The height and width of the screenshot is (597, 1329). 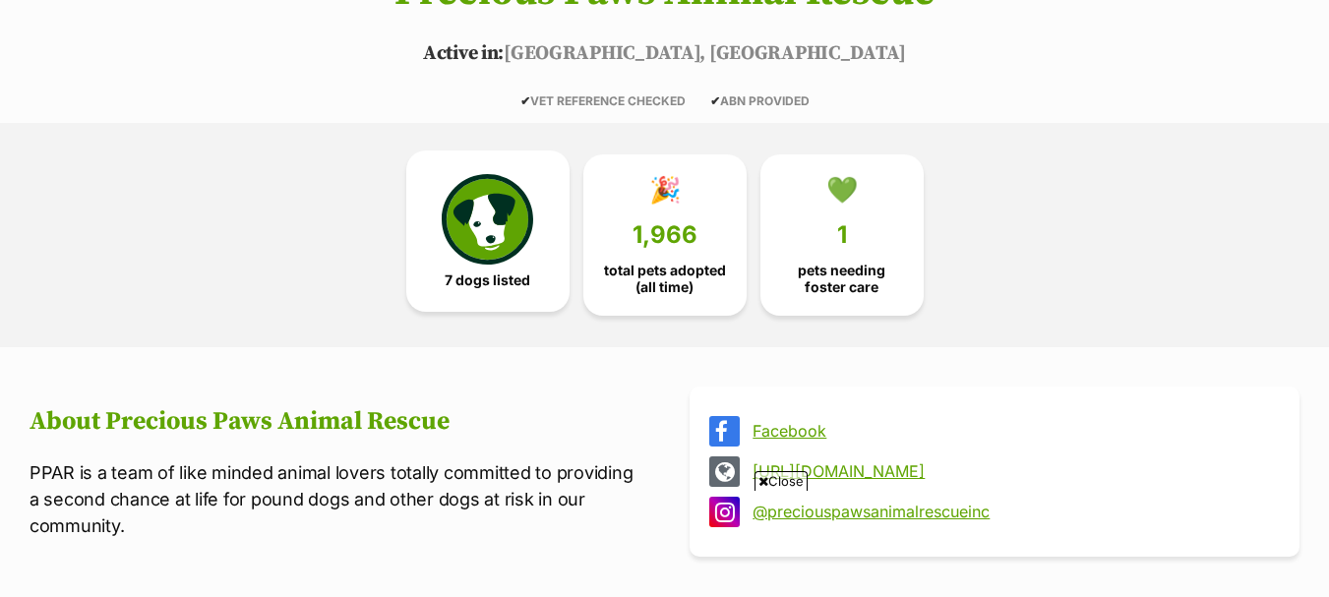 What do you see at coordinates (487, 280) in the screenshot?
I see `span: 7 dogs listed` at bounding box center [487, 280].